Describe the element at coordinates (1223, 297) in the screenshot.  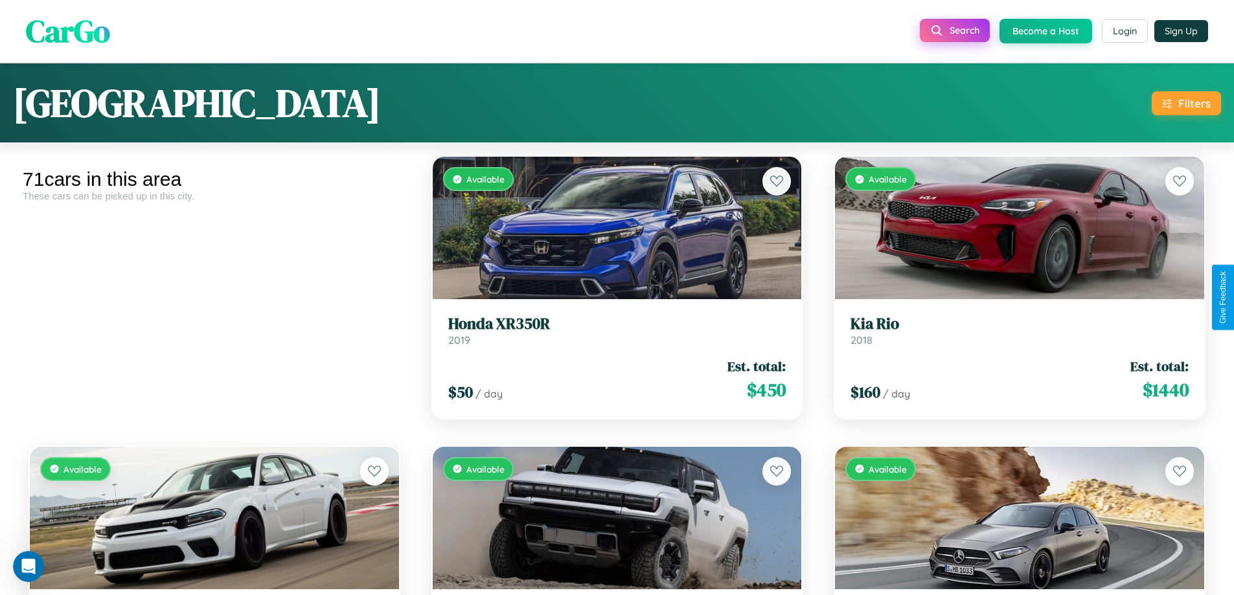
I see `div: Give Feedback` at that location.